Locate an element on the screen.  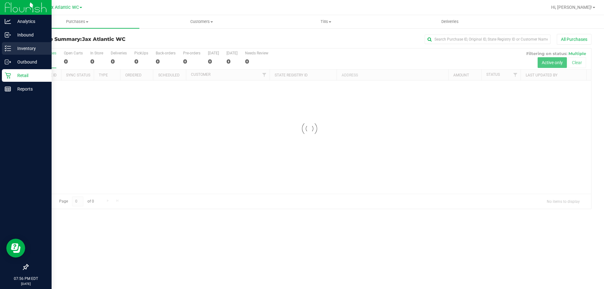
inline-svg: Inbound is located at coordinates (8, 35).